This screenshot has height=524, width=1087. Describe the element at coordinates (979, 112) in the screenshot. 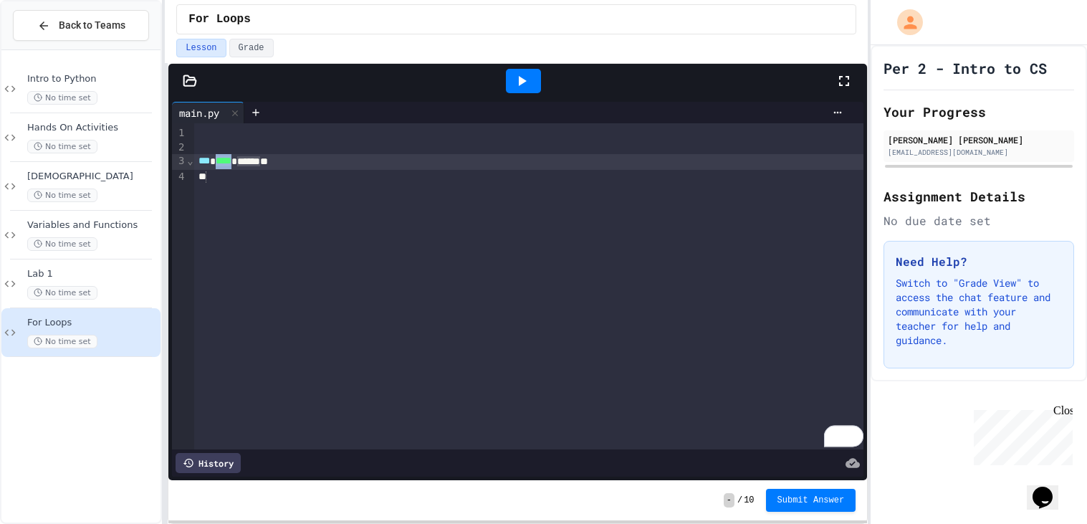

I see `h2: Your Progress` at that location.